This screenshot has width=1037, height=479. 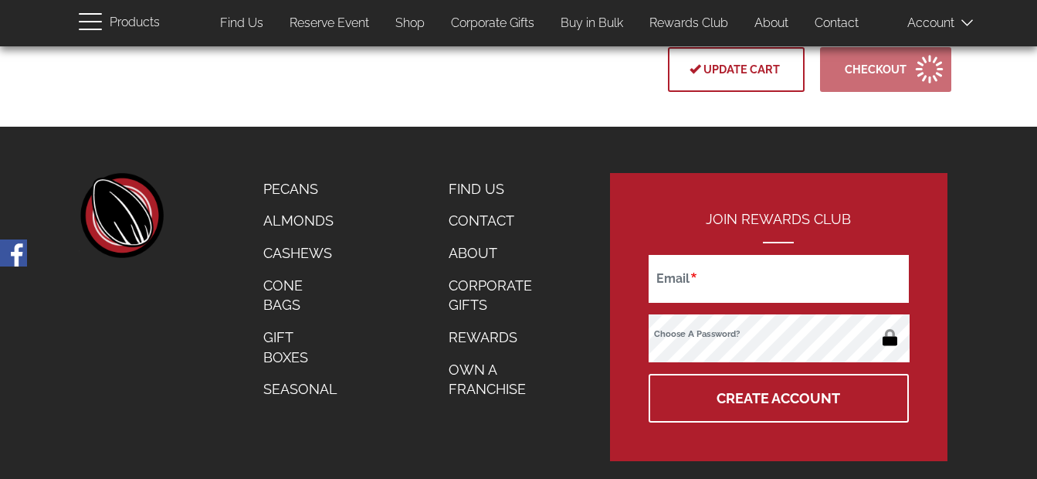 I want to click on a: Shop, so click(x=410, y=23).